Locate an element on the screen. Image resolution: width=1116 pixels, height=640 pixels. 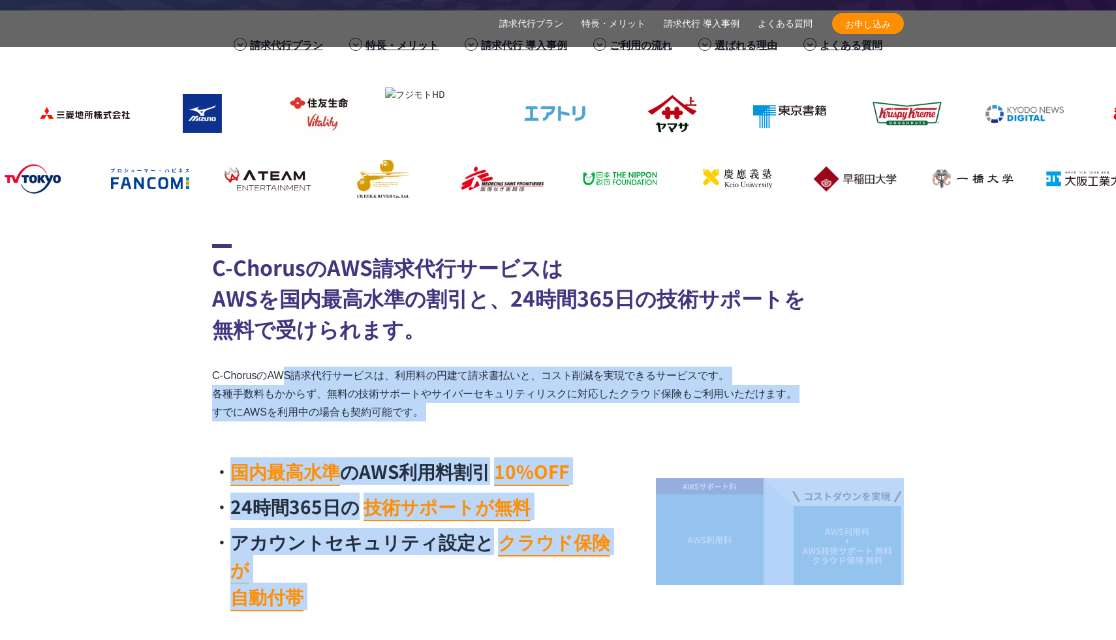
img: 国境なき医師団 is located at coordinates (496, 179).